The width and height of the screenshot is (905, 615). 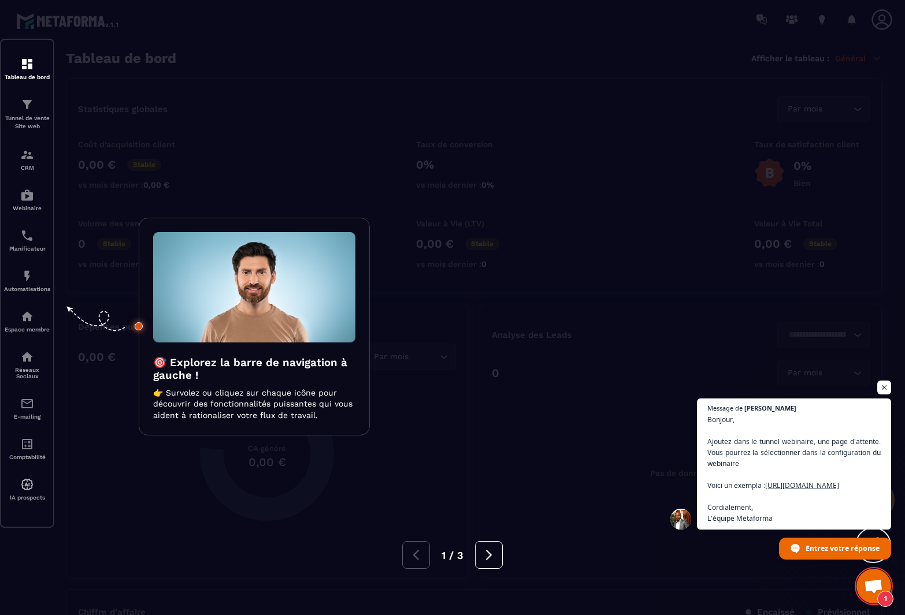 I want to click on p: 👉 Survolez ou cliquez sur chaque icône pour découvrir des fonctionnalités puissantes qui vous aid..., so click(x=254, y=404).